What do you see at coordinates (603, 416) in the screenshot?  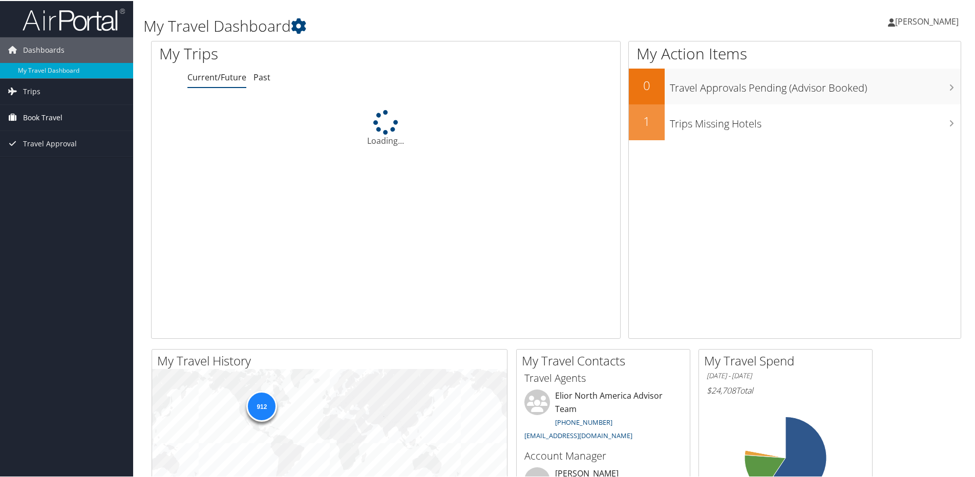 I see `li: Elior North America Advisor Team` at bounding box center [603, 416].